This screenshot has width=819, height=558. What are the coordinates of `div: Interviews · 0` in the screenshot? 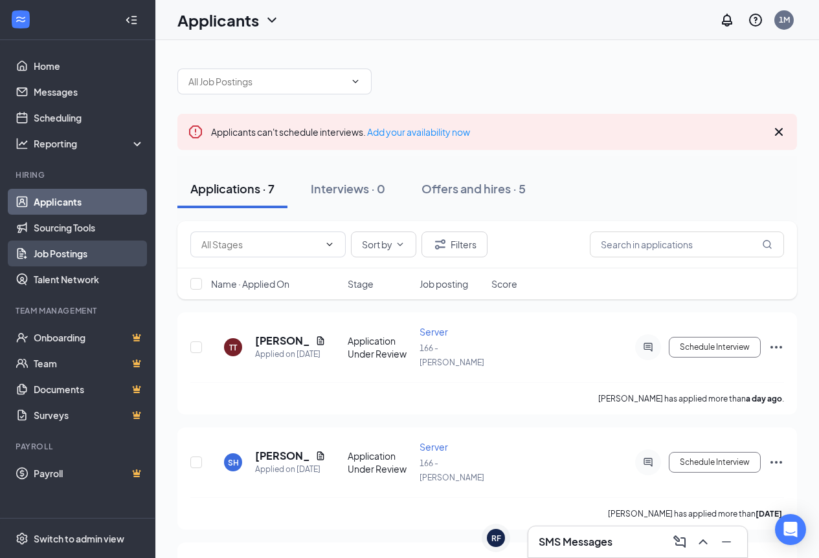 It's located at (347, 188).